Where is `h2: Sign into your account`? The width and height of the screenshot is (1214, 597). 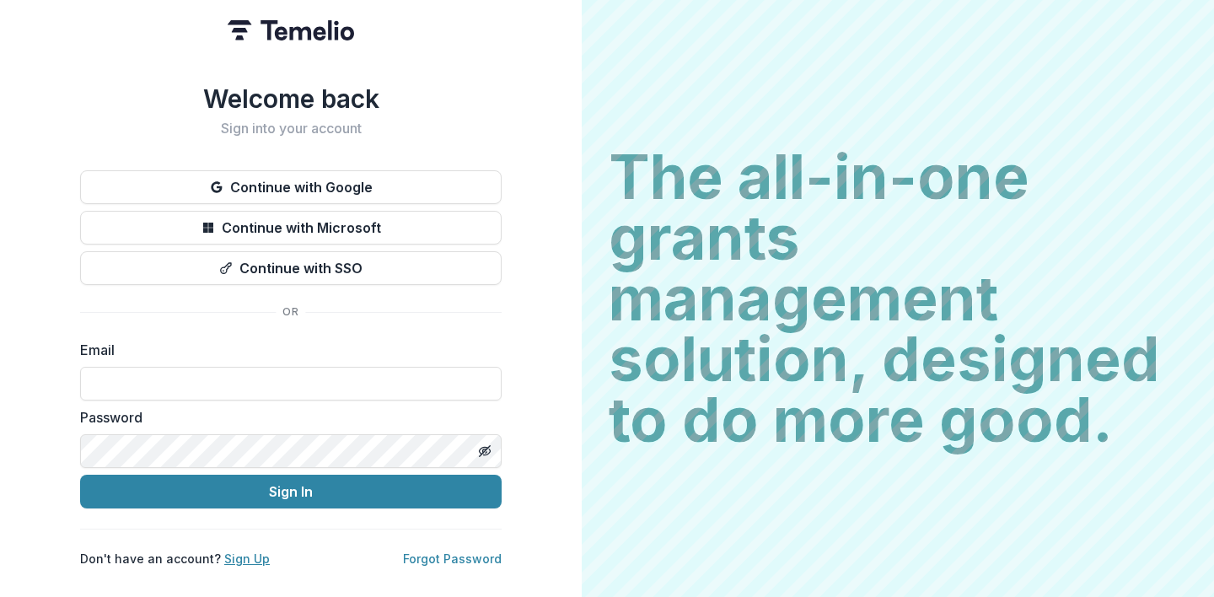 h2: Sign into your account is located at coordinates (291, 128).